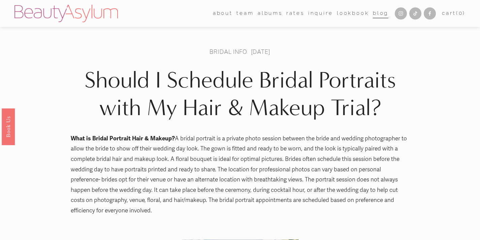 The height and width of the screenshot is (240, 480). I want to click on a: Lookbook, so click(353, 13).